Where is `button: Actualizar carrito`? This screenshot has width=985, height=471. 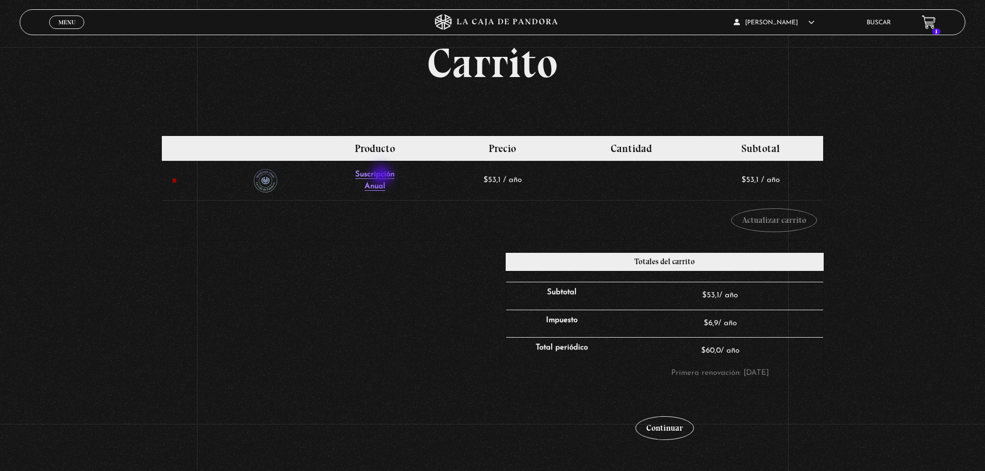
button: Actualizar carrito is located at coordinates (774, 220).